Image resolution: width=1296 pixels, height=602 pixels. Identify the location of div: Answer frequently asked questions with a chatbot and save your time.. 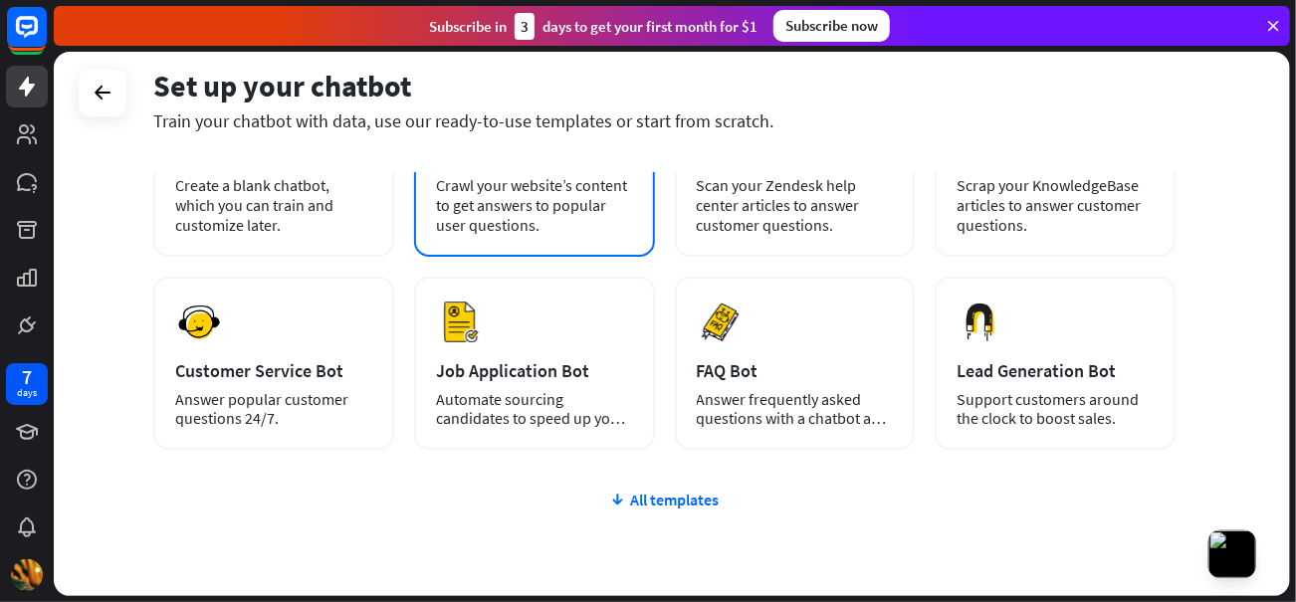
(796, 409).